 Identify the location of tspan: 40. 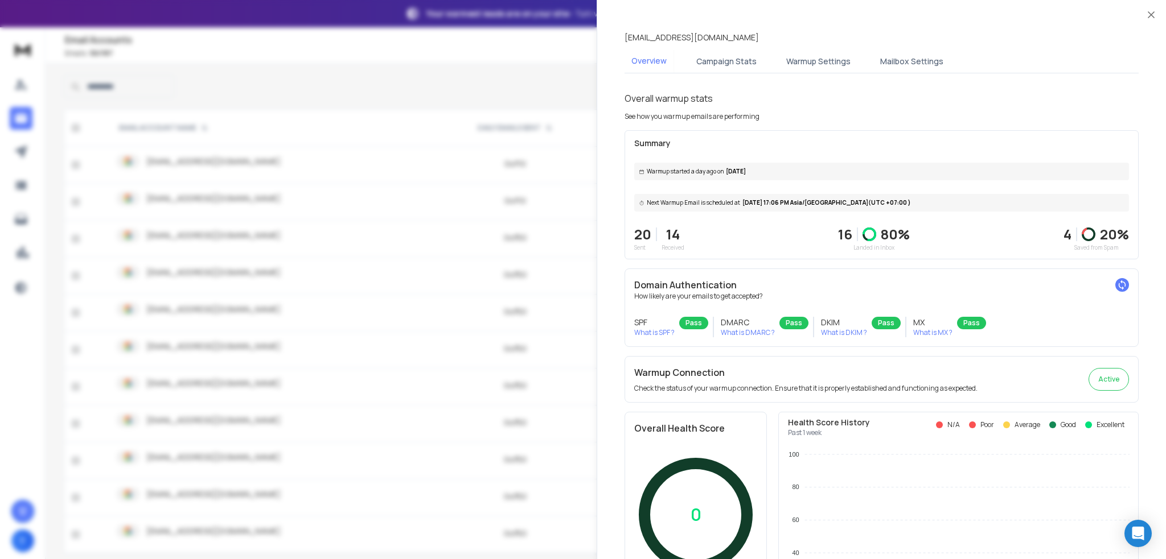
(795, 553).